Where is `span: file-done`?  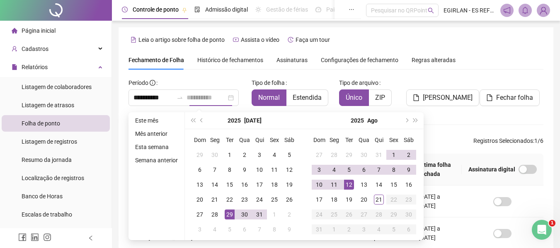 span: file-done is located at coordinates (197, 10).